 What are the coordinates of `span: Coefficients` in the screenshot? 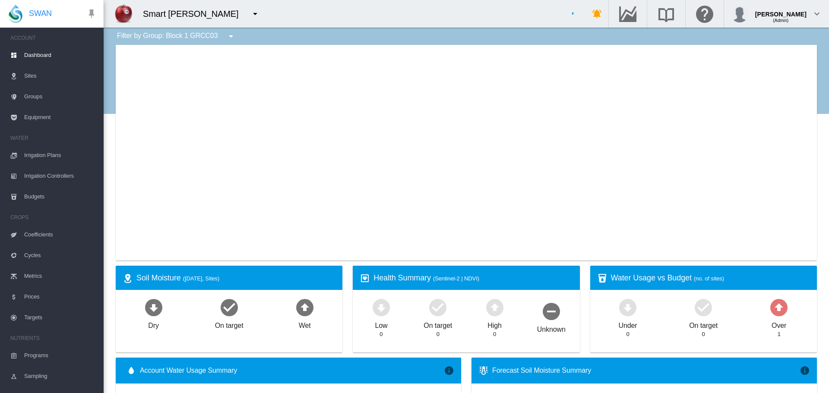 It's located at (60, 235).